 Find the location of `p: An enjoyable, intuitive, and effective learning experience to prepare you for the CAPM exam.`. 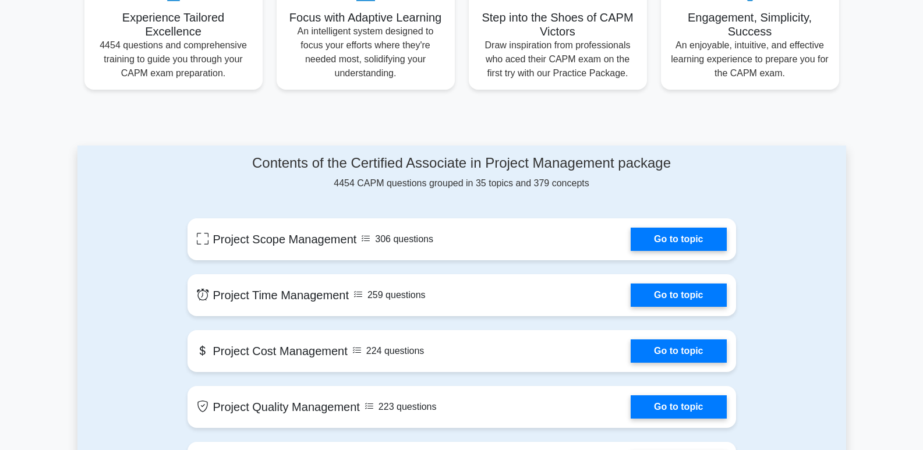

p: An enjoyable, intuitive, and effective learning experience to prepare you for the CAPM exam. is located at coordinates (750, 59).